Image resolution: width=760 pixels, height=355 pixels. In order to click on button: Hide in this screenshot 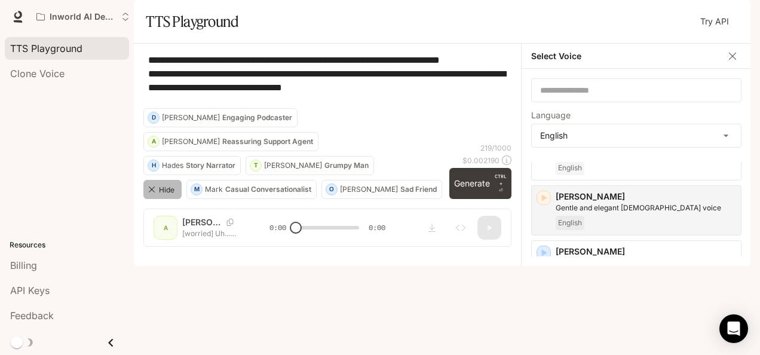, I will do `click(163, 189)`.